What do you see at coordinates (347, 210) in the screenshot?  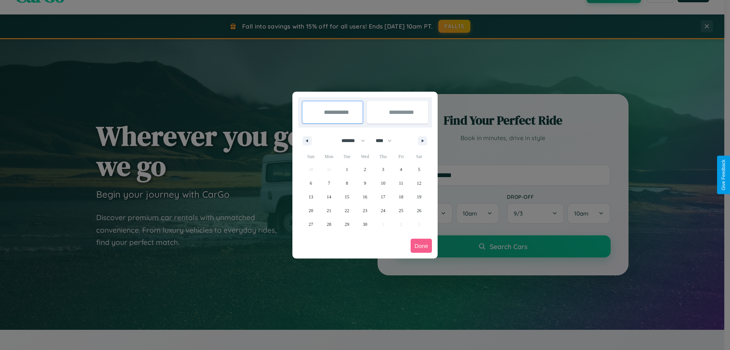 I see `span: 22` at bounding box center [347, 210].